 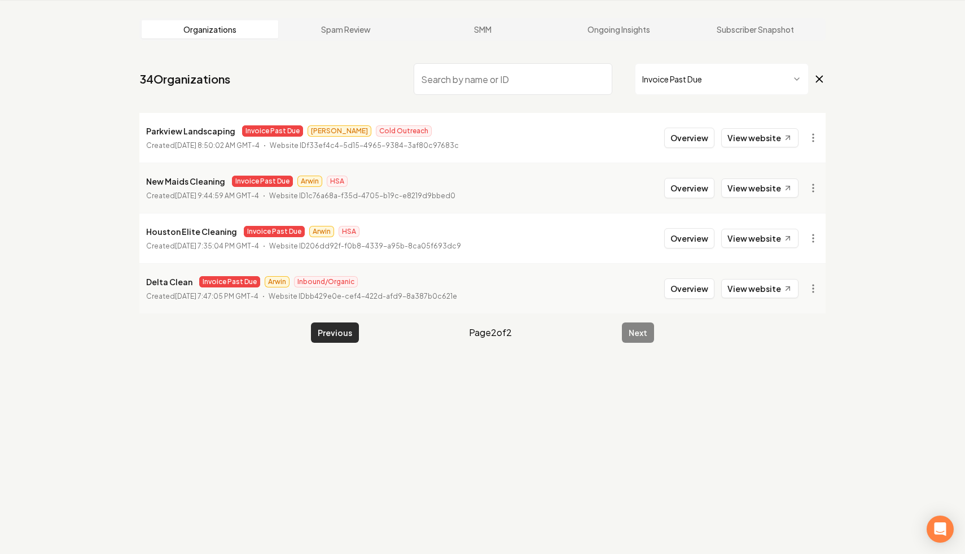 What do you see at coordinates (185, 79) in the screenshot?
I see `a: 34Organizations` at bounding box center [185, 79].